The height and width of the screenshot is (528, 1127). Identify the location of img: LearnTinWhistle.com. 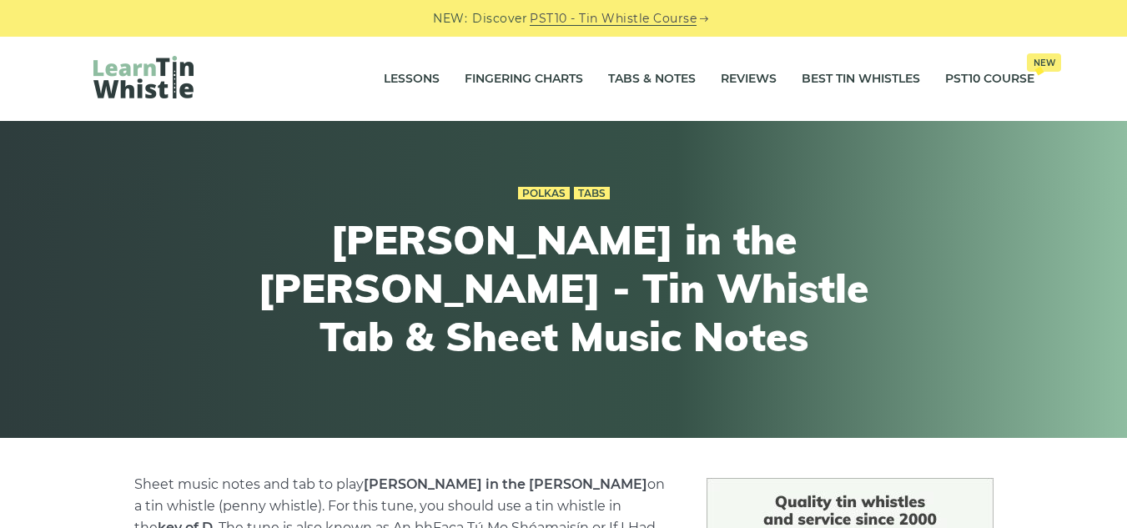
(143, 77).